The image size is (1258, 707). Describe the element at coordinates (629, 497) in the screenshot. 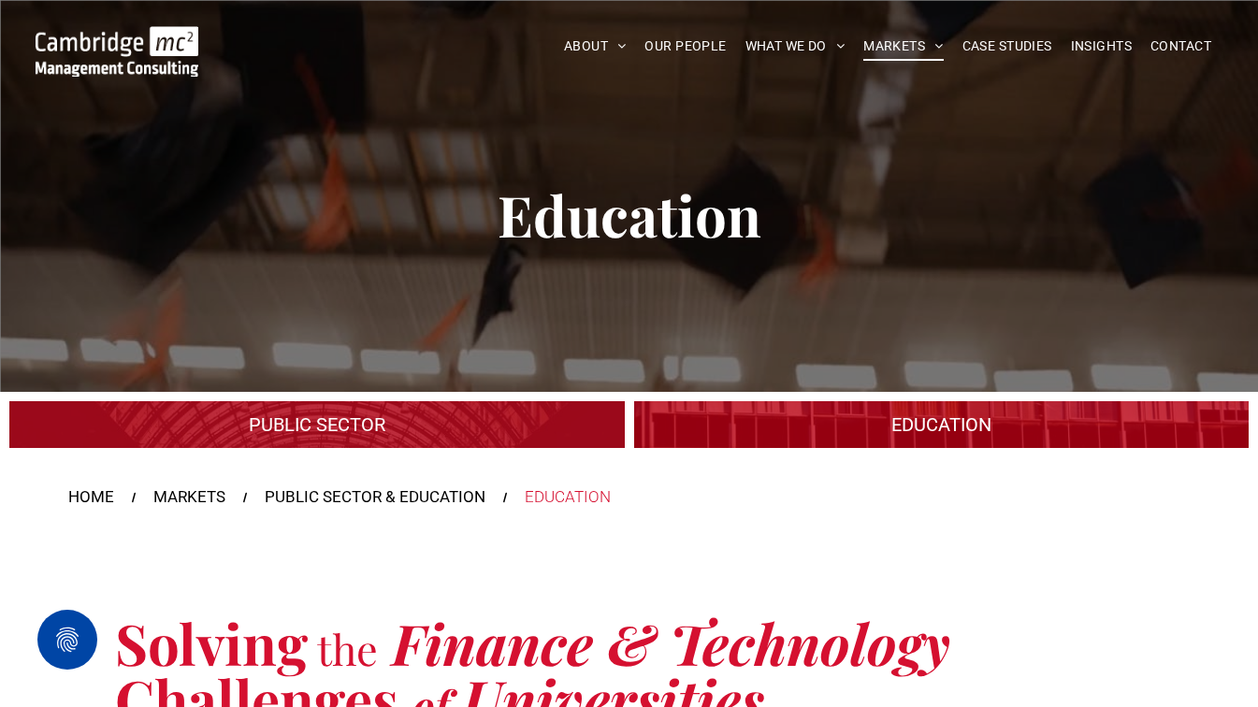

I see `nav: Breadcrumbs` at that location.